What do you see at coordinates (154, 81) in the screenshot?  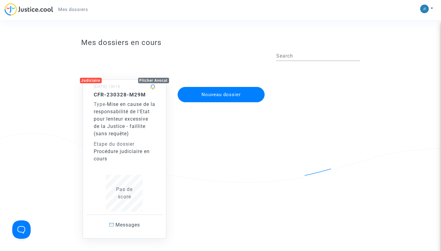 I see `div: Pitcher Avocat` at bounding box center [154, 81].